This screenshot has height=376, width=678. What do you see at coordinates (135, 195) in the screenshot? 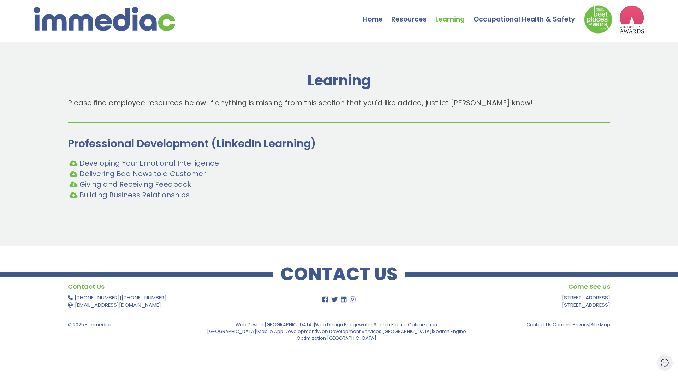
I see `span: Building Business Relationships` at bounding box center [135, 195].